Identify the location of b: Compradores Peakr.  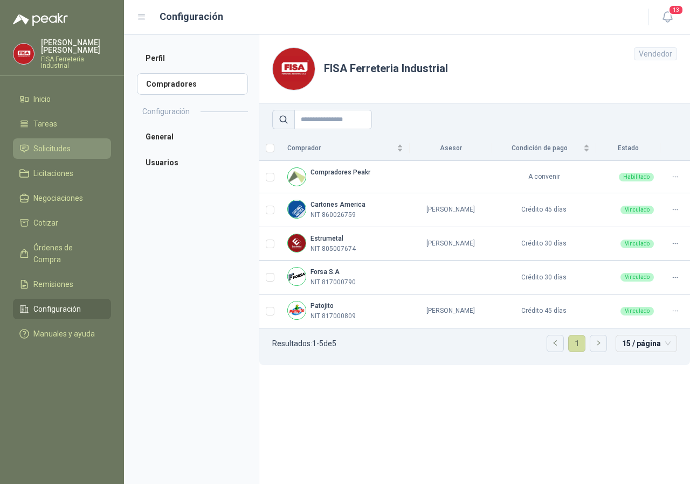
(340, 172).